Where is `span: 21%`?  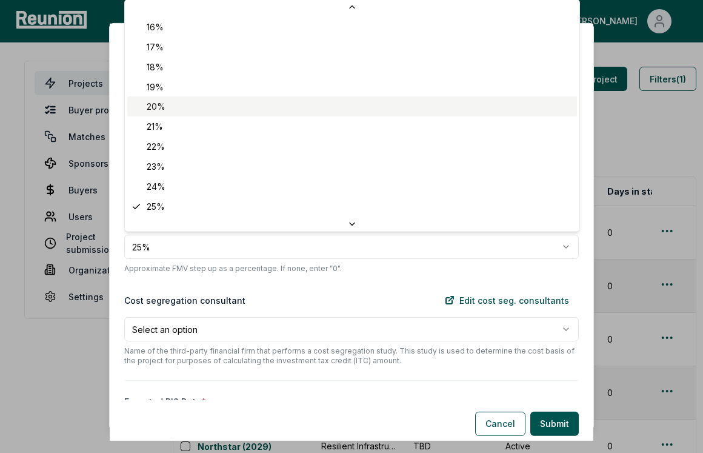
span: 21% is located at coordinates (155, 127).